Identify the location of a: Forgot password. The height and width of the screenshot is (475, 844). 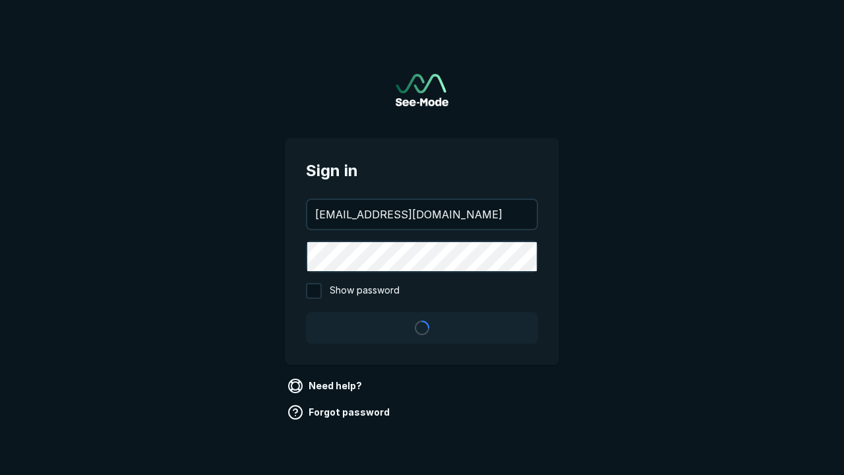
(340, 412).